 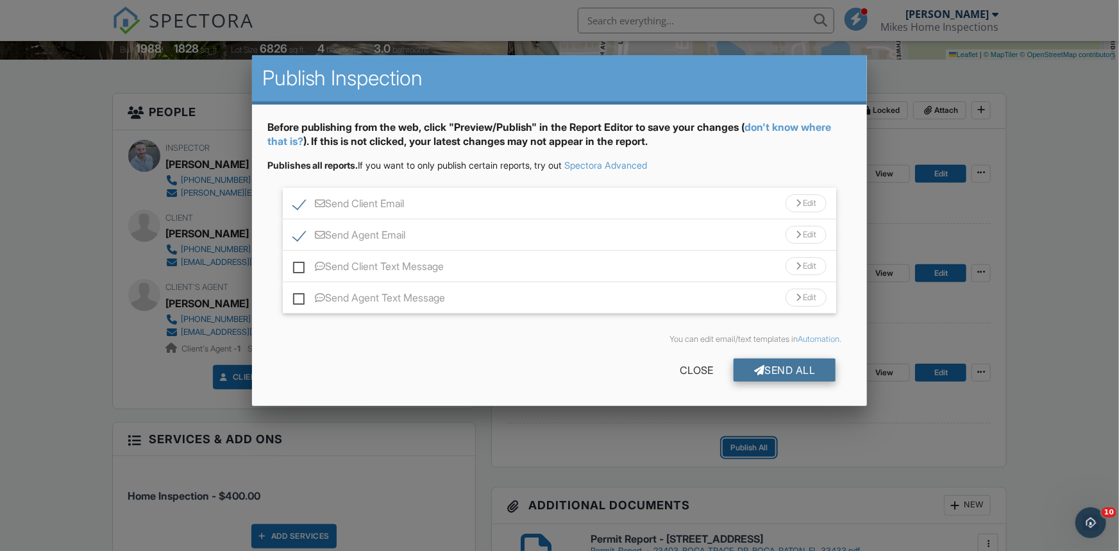 I want to click on label: Send Client Text Message, so click(x=369, y=268).